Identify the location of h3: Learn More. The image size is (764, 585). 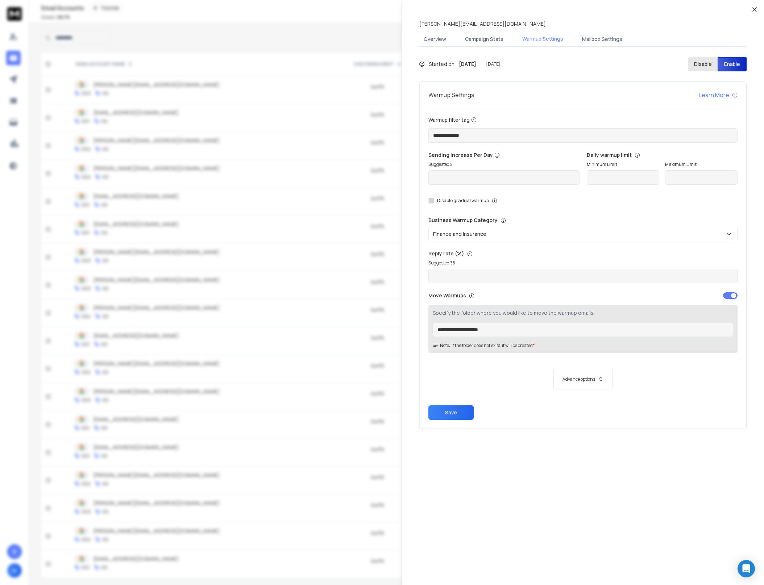
(718, 95).